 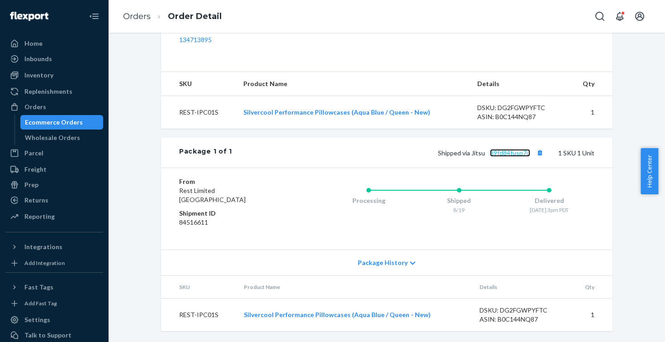 I want to click on div: Ecommerce Orders, so click(x=54, y=122).